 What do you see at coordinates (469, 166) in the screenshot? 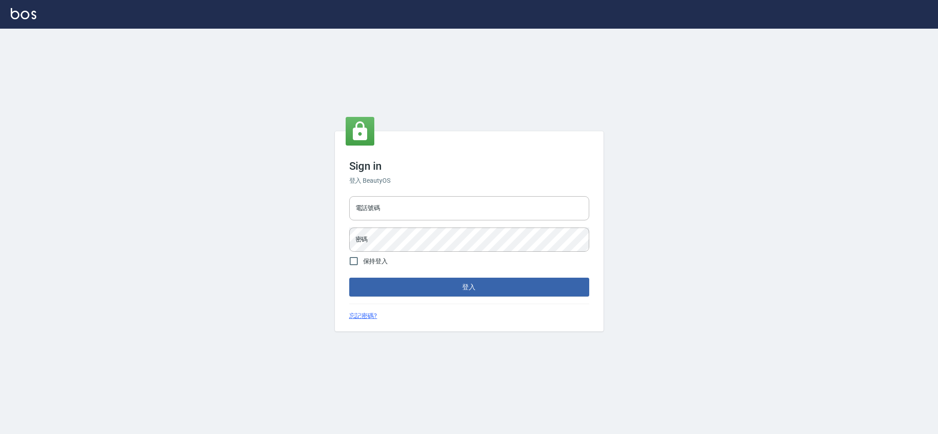
I see `h3: Sign in` at bounding box center [469, 166].